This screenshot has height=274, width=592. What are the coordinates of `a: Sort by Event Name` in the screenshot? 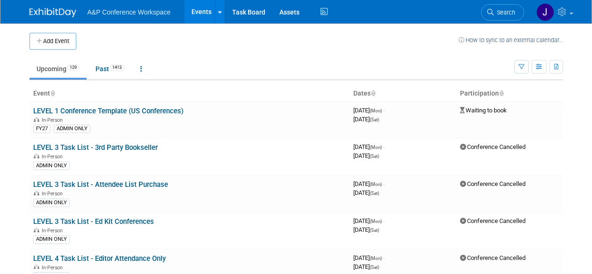 It's located at (52, 93).